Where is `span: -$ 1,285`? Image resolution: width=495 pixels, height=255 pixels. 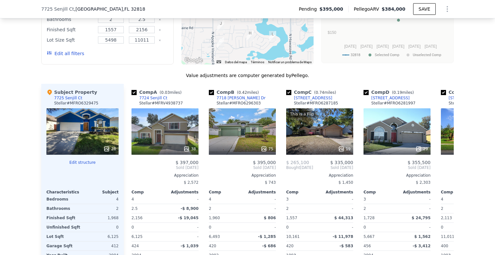 span: -$ 1,285 is located at coordinates (267, 237).